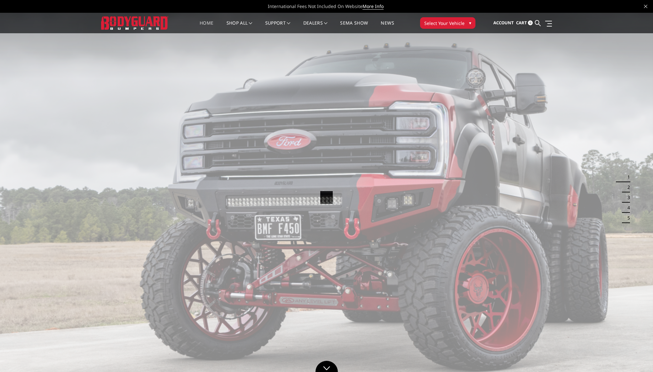 The width and height of the screenshot is (653, 372). What do you see at coordinates (326, 366) in the screenshot?
I see `a: Click to Down` at bounding box center [326, 366].